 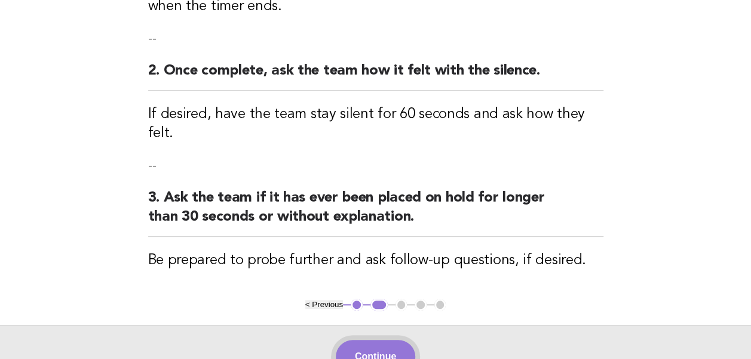 I want to click on button: 1, so click(x=356, y=305).